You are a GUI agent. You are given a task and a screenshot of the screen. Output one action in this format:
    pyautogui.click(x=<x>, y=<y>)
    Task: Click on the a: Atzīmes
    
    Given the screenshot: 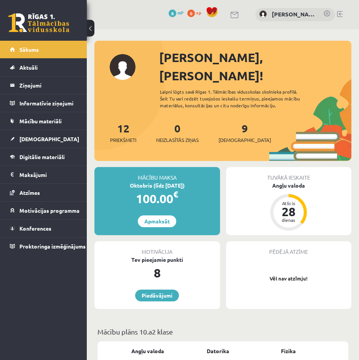 What is the action you would take?
    pyautogui.click(x=43, y=193)
    